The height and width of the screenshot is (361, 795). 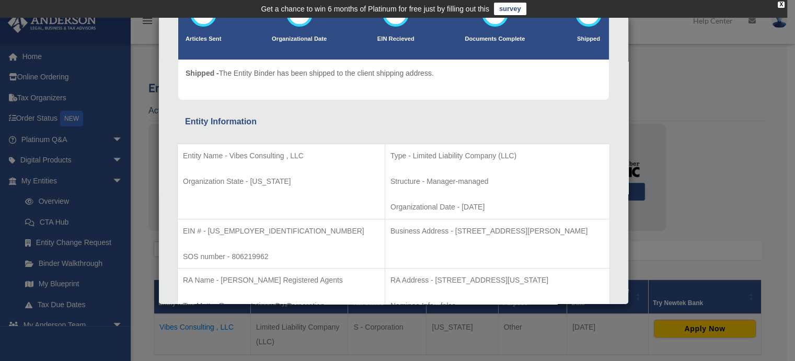 I want to click on span: Shipped -, so click(x=202, y=73).